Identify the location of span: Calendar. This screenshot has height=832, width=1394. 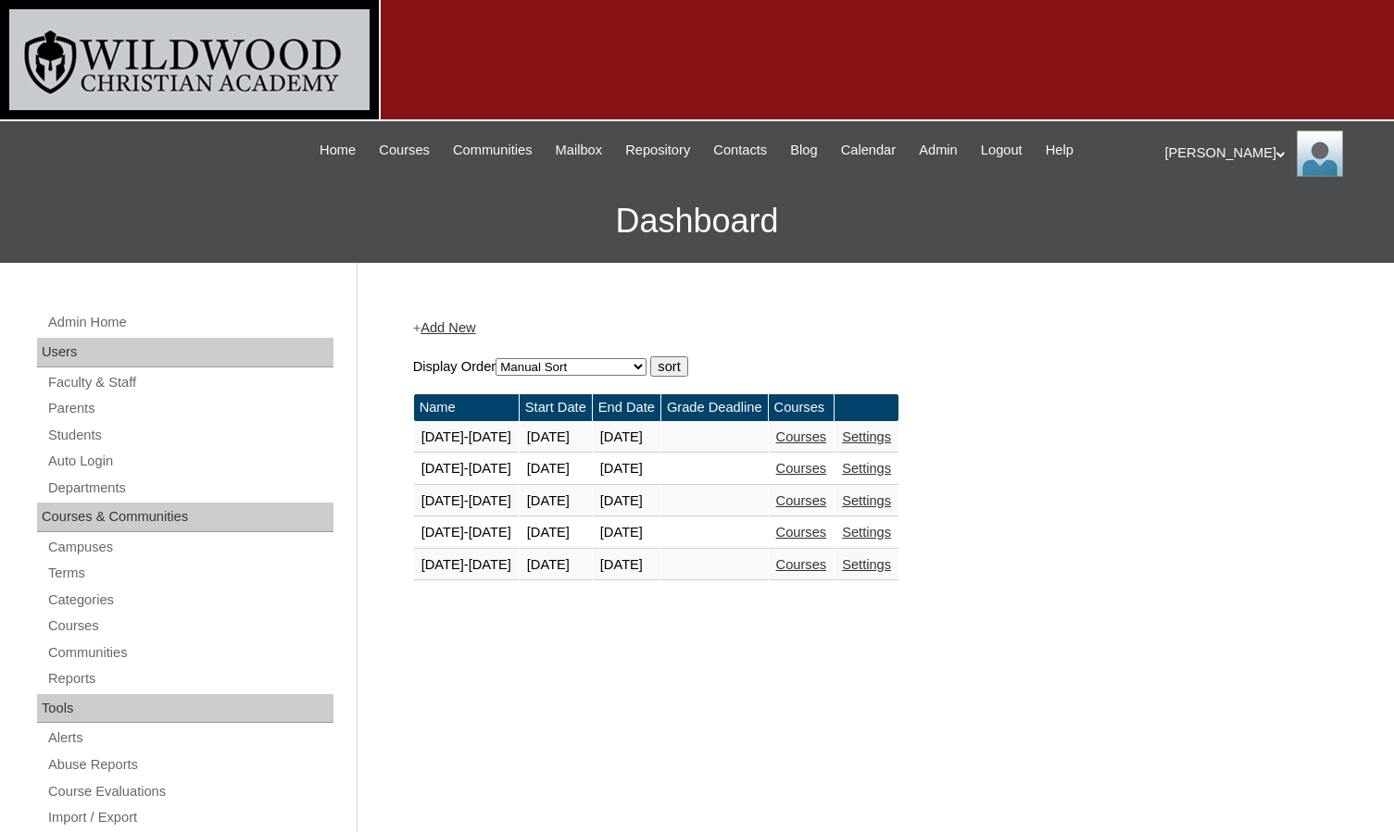
(868, 150).